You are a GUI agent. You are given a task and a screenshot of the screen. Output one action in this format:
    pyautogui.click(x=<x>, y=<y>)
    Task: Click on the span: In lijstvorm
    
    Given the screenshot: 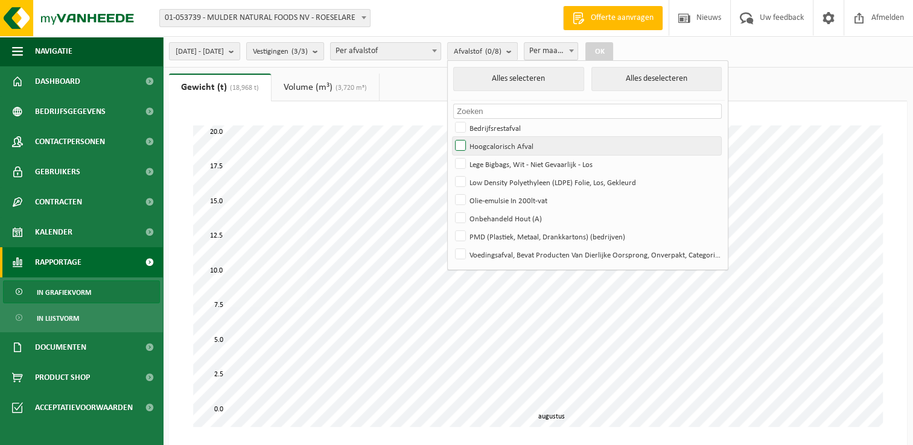 What is the action you would take?
    pyautogui.click(x=58, y=319)
    